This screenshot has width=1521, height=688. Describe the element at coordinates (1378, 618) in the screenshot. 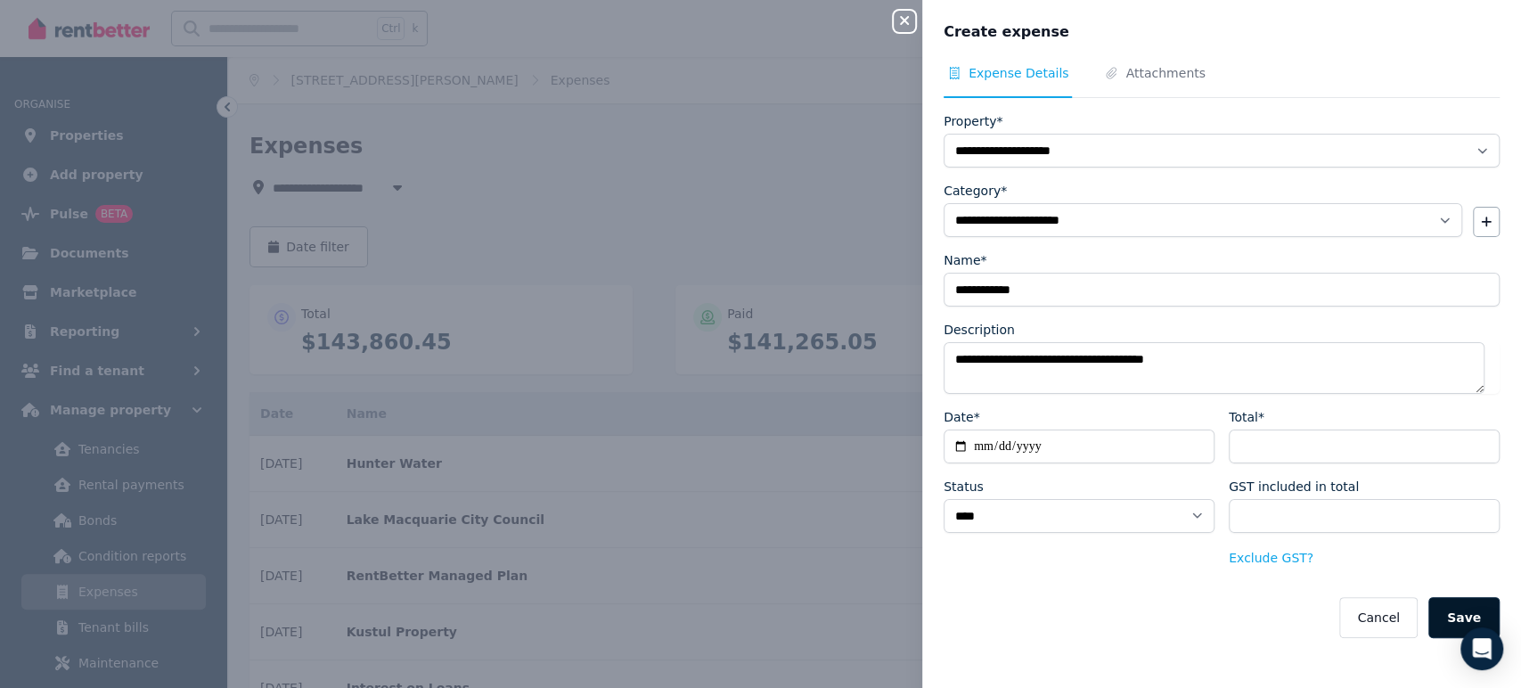

I see `button: Cancel` at that location.